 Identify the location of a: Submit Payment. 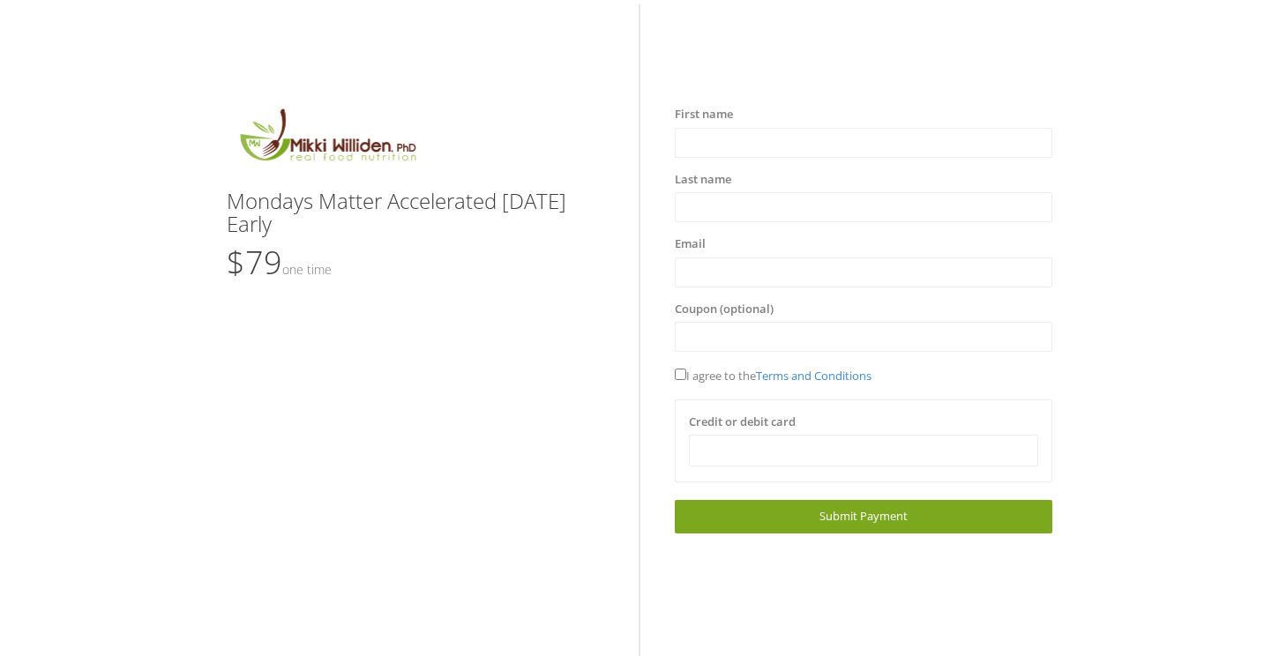
(864, 516).